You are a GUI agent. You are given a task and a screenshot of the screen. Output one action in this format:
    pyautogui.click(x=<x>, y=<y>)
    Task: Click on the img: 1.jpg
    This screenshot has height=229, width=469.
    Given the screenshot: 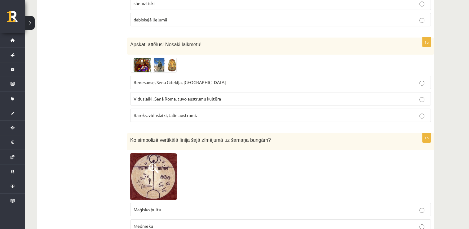 What is the action you would take?
    pyautogui.click(x=153, y=176)
    